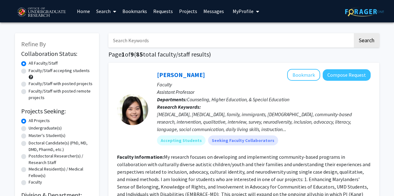  I want to click on label: Medical Resident(s) / Medical Fellow(s), so click(61, 173).